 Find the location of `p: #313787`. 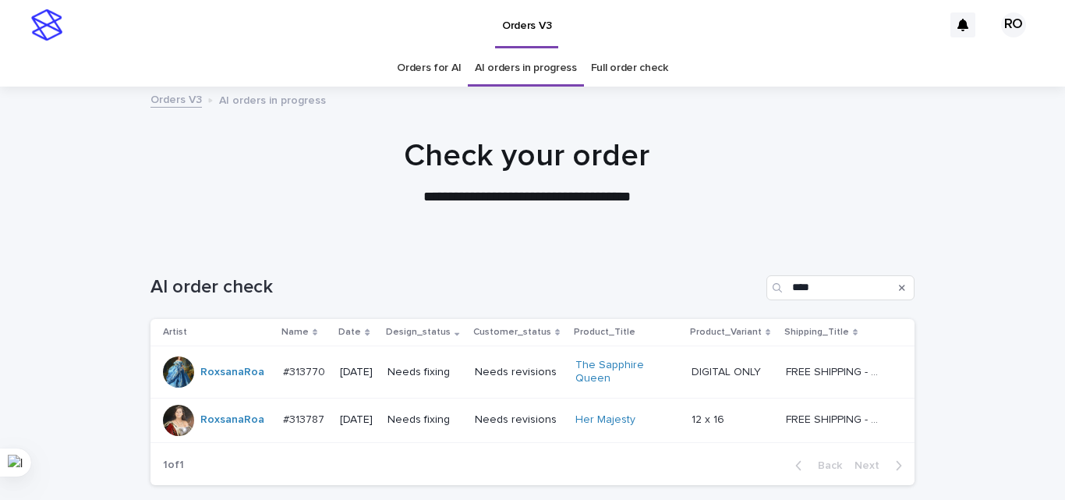

p: #313787 is located at coordinates (305, 418).